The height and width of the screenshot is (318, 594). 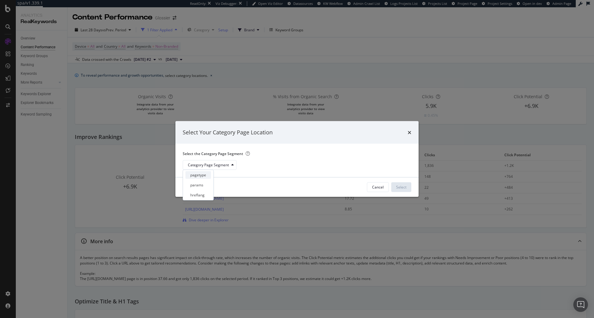 I want to click on button: Select, so click(x=401, y=187).